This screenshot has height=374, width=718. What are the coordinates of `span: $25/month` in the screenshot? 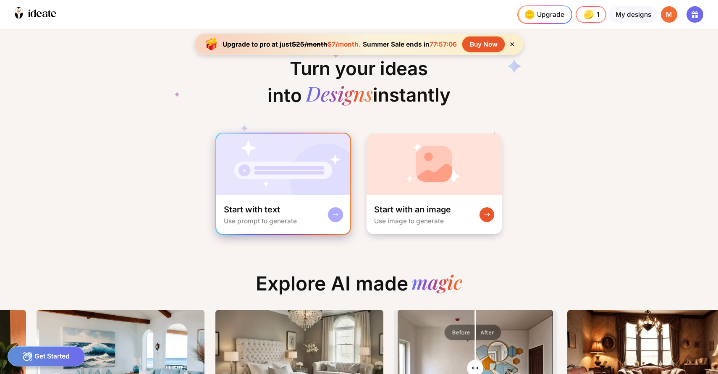 It's located at (310, 44).